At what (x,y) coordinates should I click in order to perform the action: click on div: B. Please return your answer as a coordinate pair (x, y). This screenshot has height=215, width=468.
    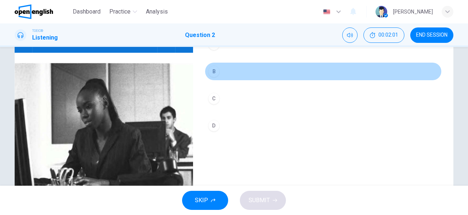
    Looking at the image, I should click on (214, 71).